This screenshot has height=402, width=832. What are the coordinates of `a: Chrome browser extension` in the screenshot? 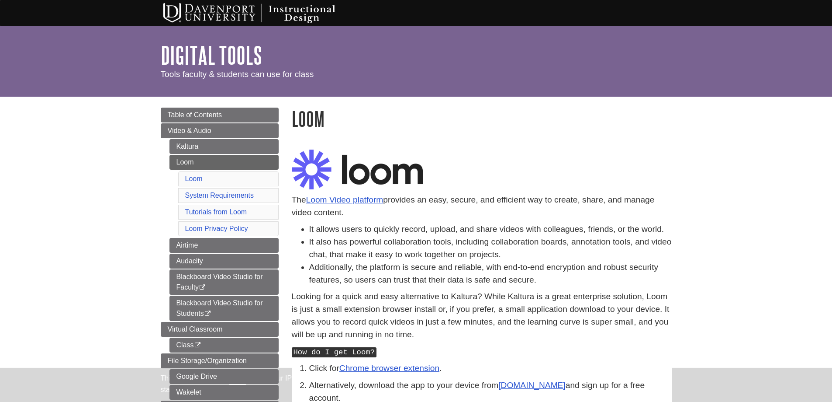 It's located at (389, 367).